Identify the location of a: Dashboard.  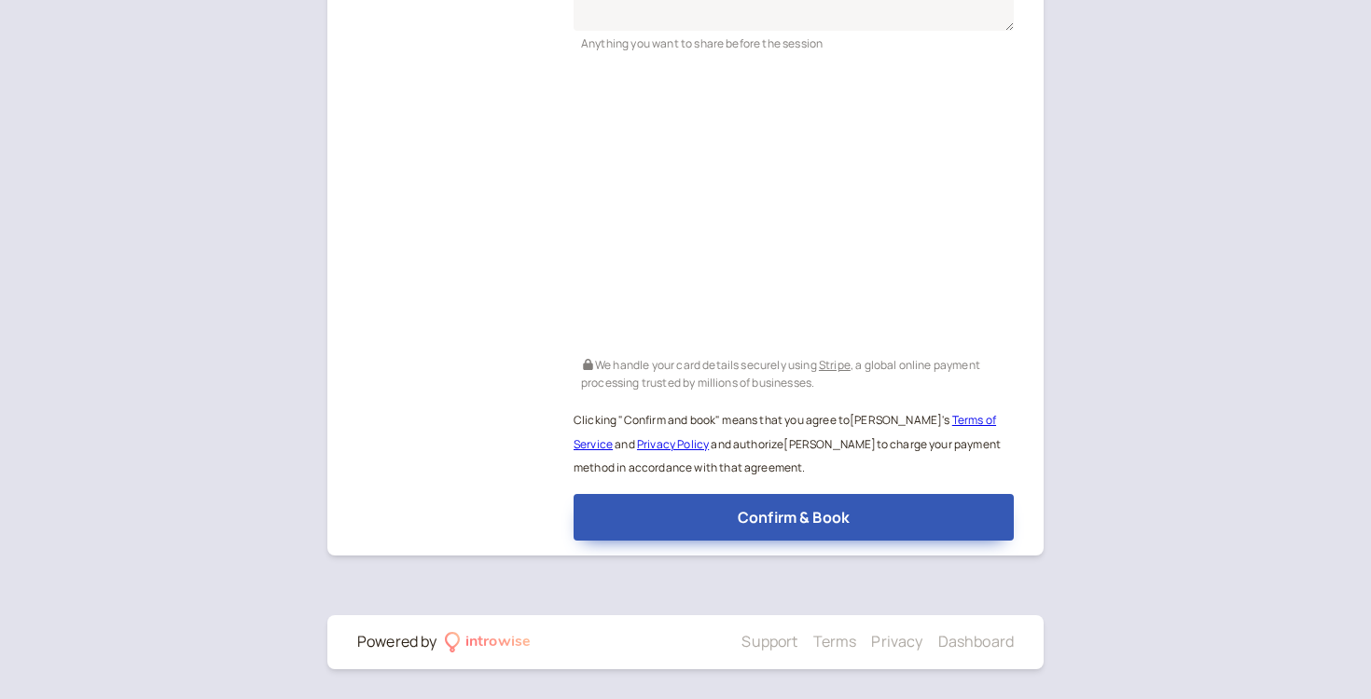
(975, 641).